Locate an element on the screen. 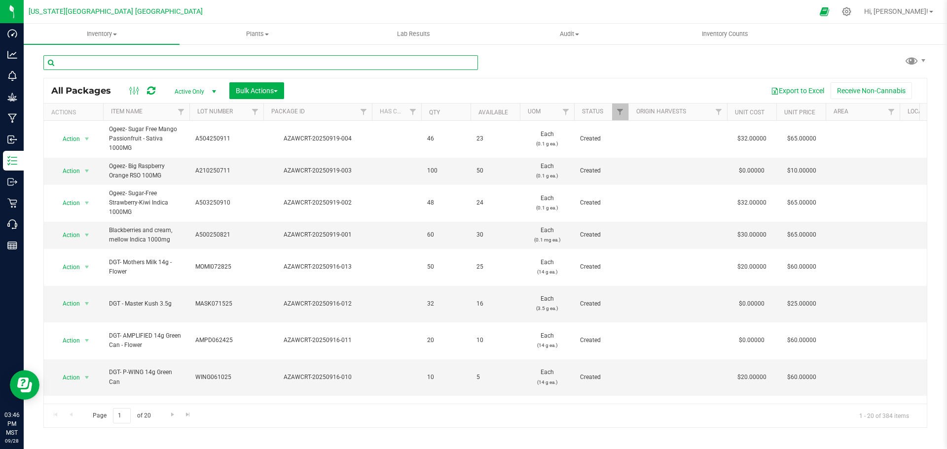  div: AZAWCRT-20250916-011 is located at coordinates (317, 340).